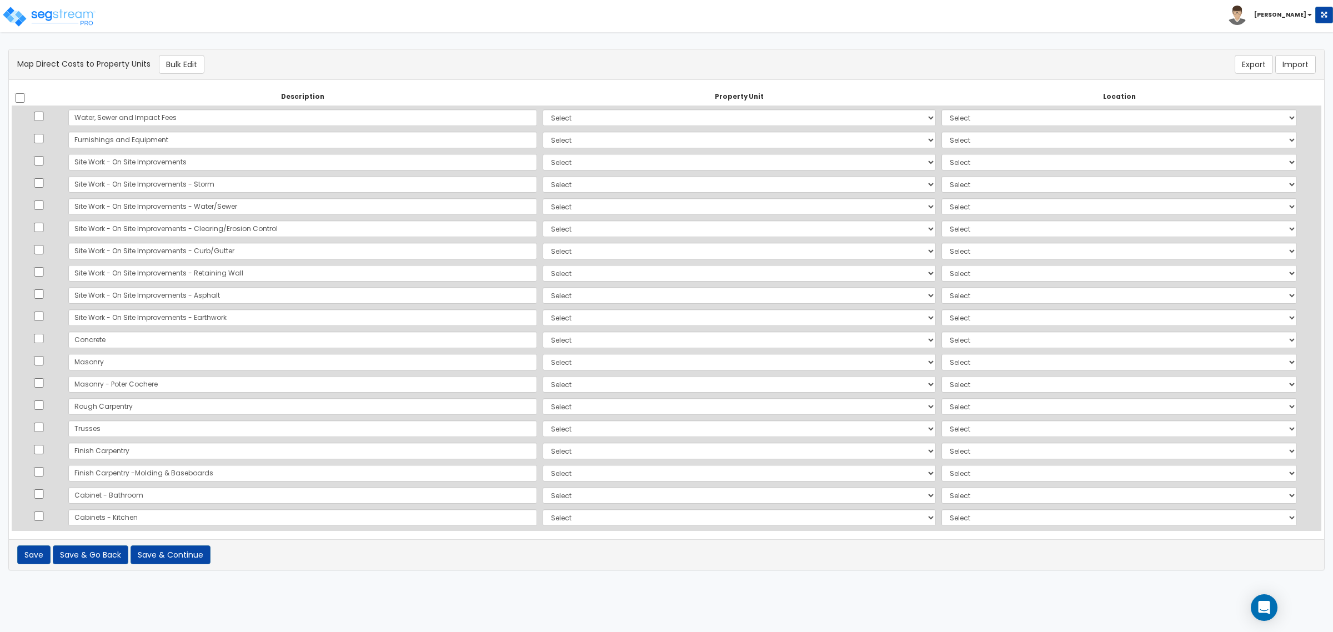 The width and height of the screenshot is (1333, 632). What do you see at coordinates (303, 97) in the screenshot?
I see `th: Description` at bounding box center [303, 97].